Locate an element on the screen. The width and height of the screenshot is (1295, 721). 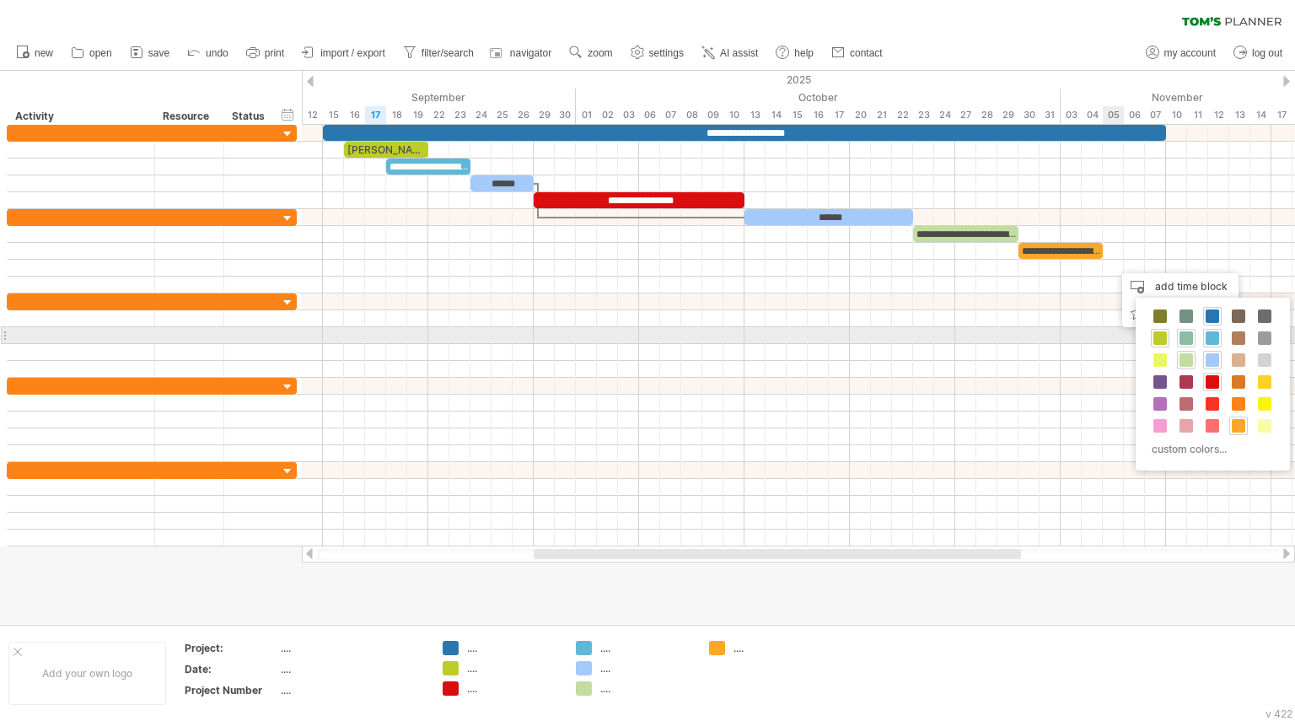
div: September 2025 is located at coordinates (344, 97).